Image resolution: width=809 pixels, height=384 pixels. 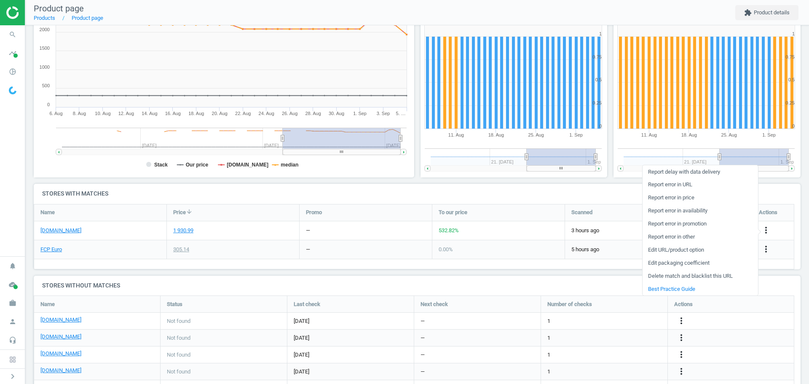 What do you see at coordinates (173, 113) in the screenshot?
I see `tspan: 16. Aug` at bounding box center [173, 113].